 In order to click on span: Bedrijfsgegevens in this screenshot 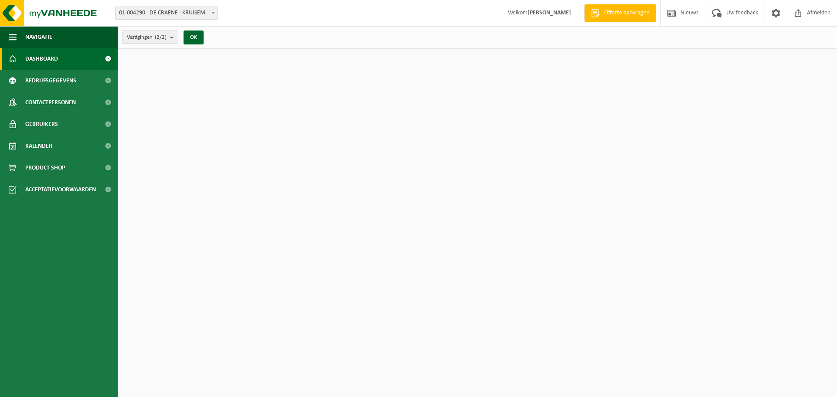, I will do `click(51, 81)`.